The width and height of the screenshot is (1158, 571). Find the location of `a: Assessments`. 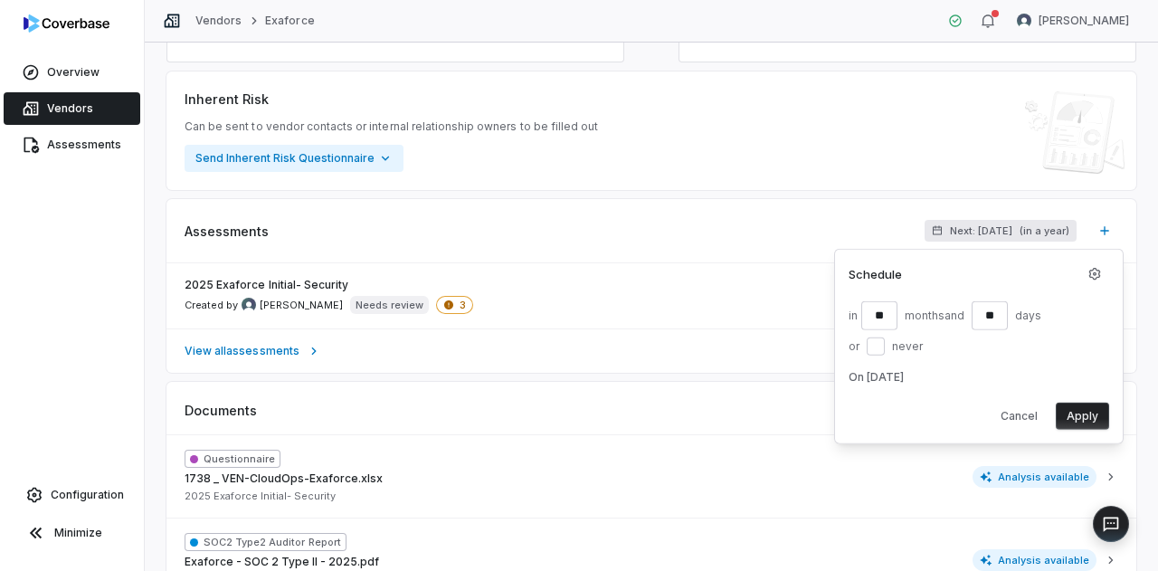

a: Assessments is located at coordinates (71, 145).